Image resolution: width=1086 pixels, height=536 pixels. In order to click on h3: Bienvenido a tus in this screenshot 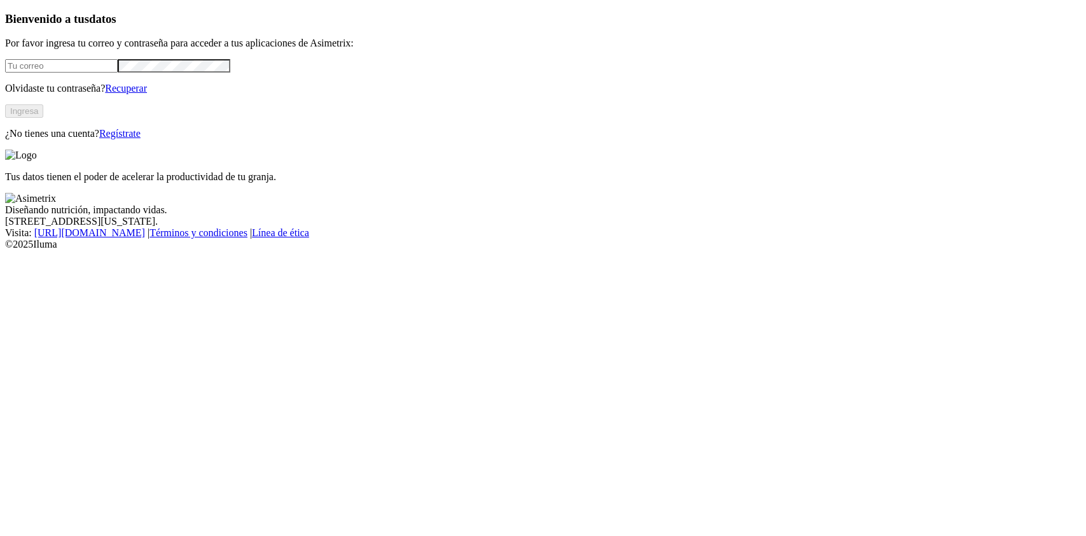, I will do `click(543, 19)`.